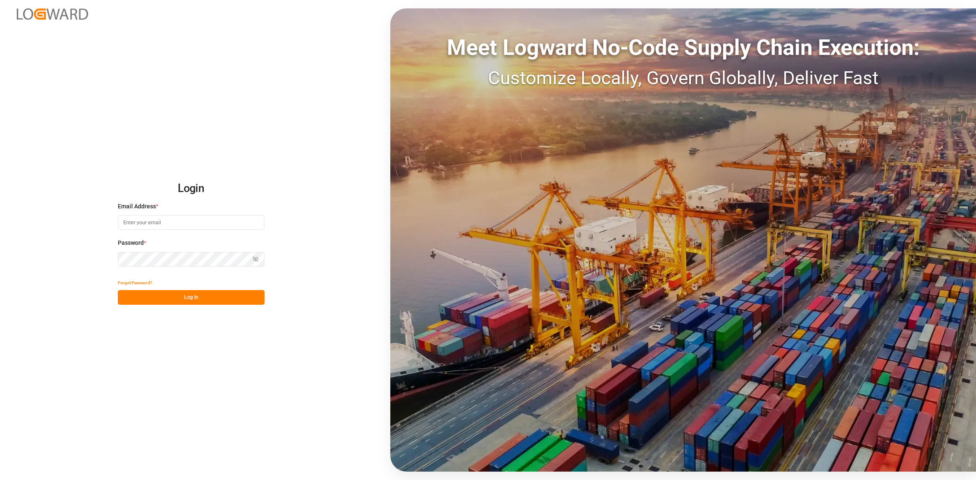 Image resolution: width=976 pixels, height=480 pixels. Describe the element at coordinates (683, 48) in the screenshot. I see `div: Meet Logward No-Code Supply Chain Execution:` at that location.